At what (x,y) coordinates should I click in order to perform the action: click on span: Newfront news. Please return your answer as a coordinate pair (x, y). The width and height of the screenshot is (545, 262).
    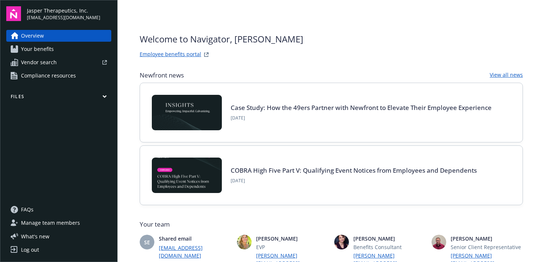
    Looking at the image, I should click on (162, 75).